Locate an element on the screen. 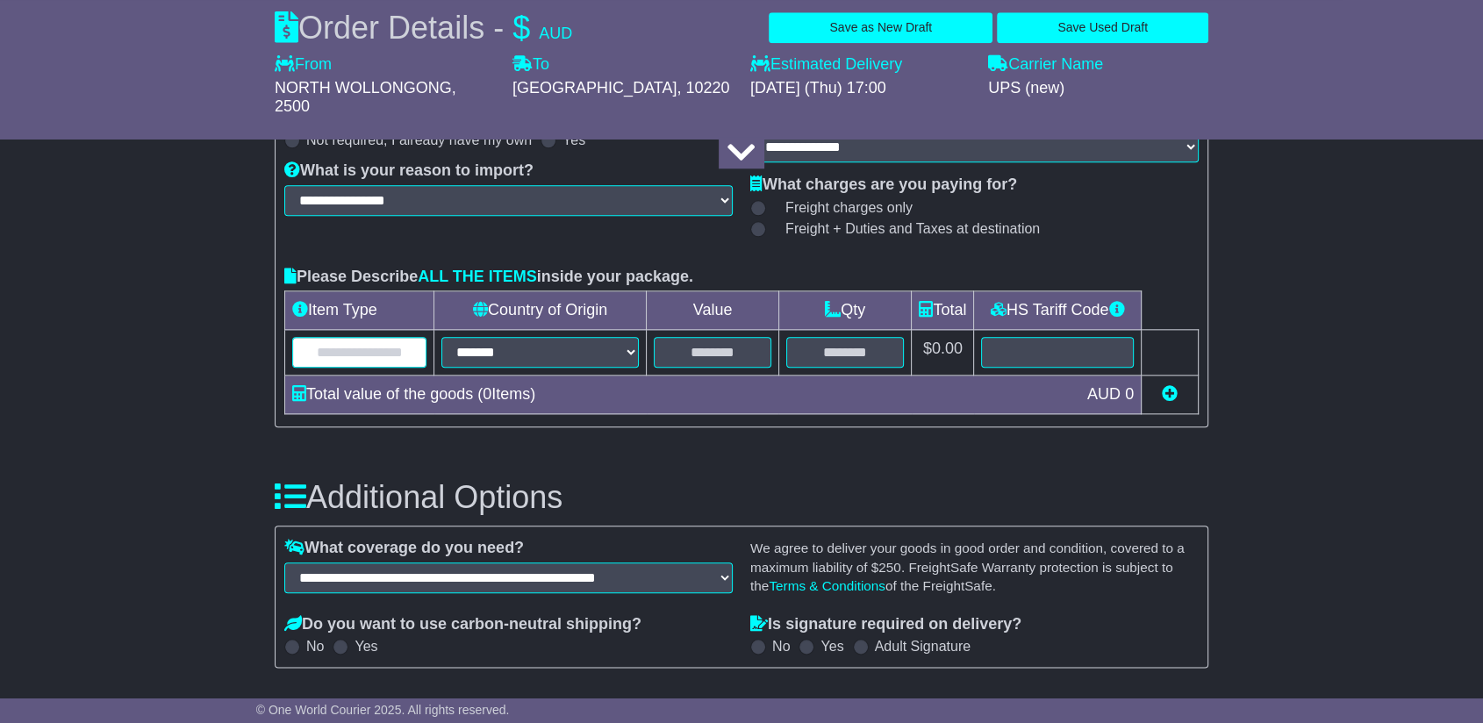  button: Save as New Draft is located at coordinates (880, 27).